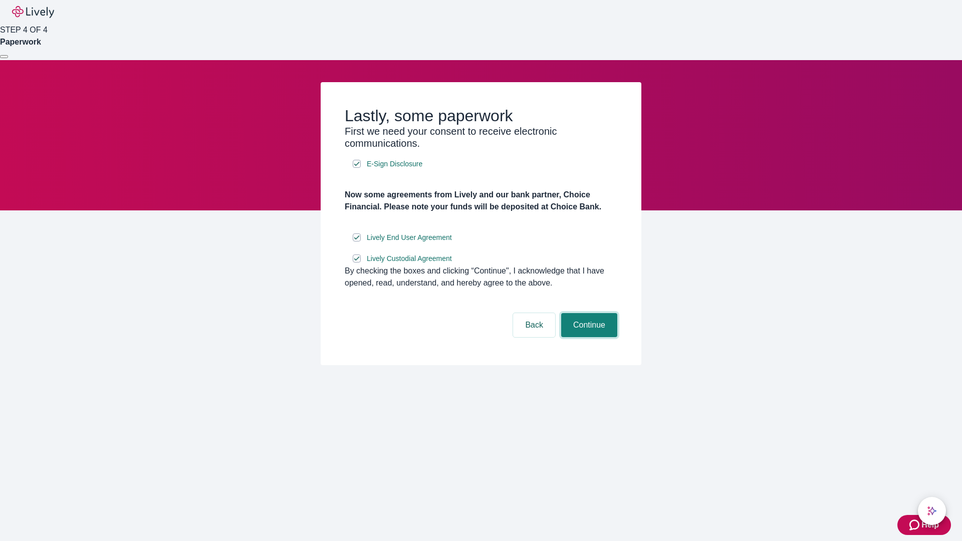 This screenshot has width=962, height=541. Describe the element at coordinates (33, 12) in the screenshot. I see `img: Lively` at that location.